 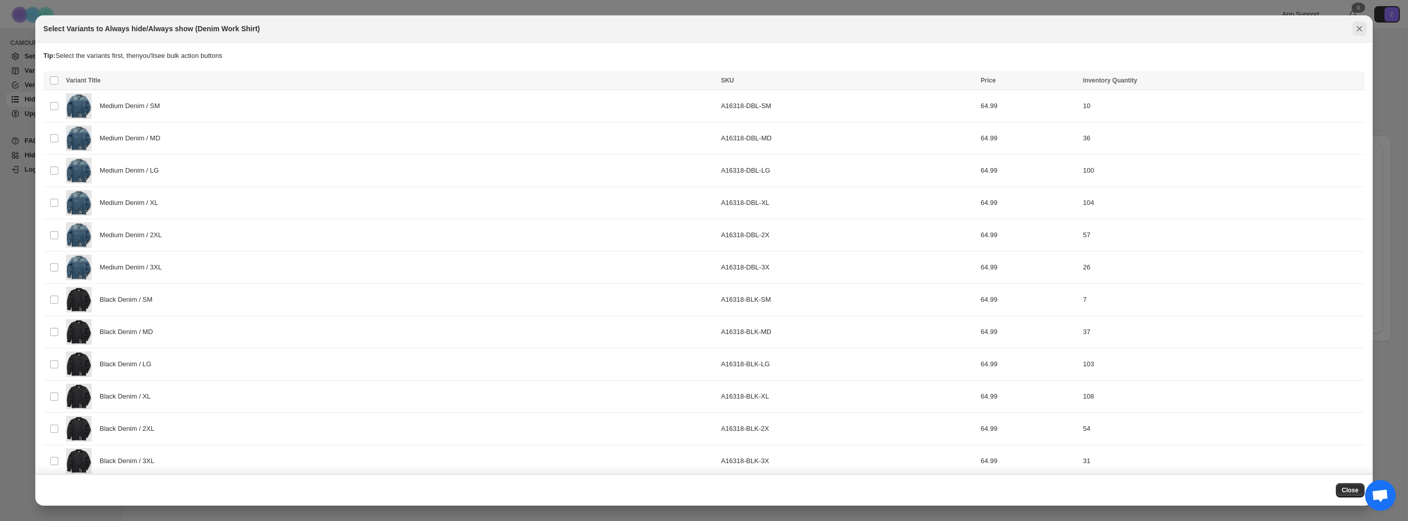 I want to click on td: 36, so click(x=1223, y=138).